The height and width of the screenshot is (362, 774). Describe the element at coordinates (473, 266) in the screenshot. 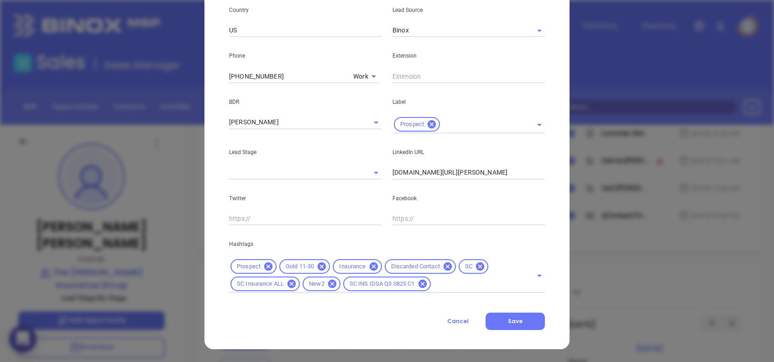

I see `div: SC` at that location.